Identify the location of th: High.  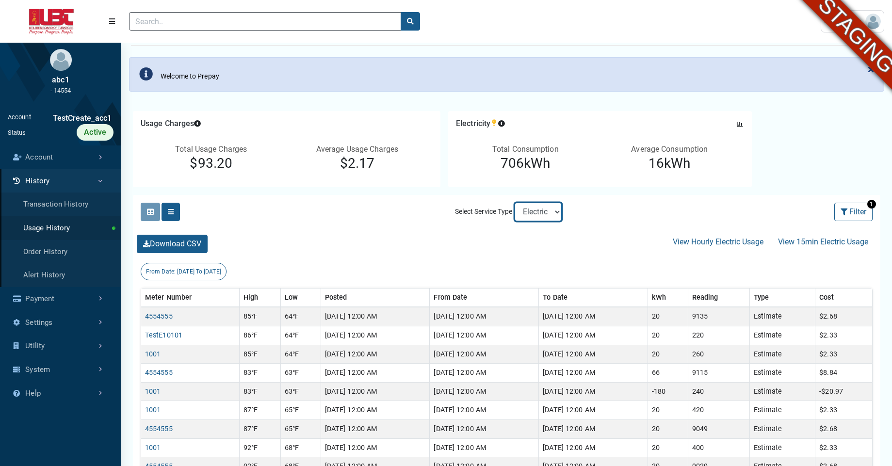
(260, 297).